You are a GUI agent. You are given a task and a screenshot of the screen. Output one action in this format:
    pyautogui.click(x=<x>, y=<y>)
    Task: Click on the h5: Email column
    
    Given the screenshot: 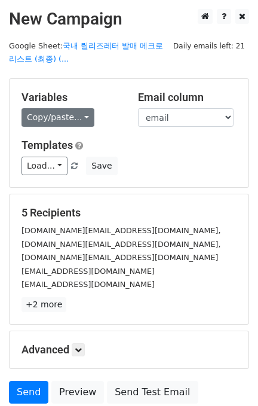 What is the action you would take?
    pyautogui.click(x=187, y=97)
    